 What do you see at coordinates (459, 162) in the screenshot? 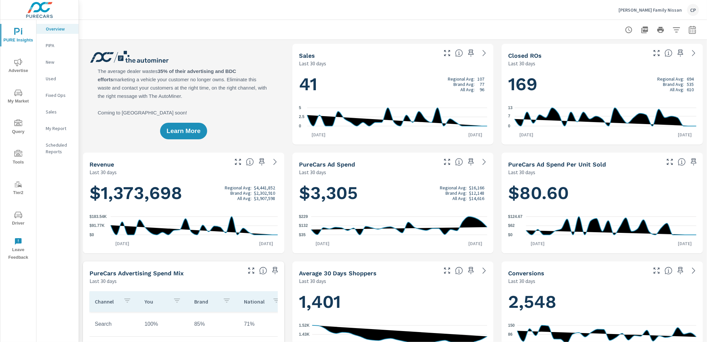
I see `span: Total cost of media for all PureCars channels for the selected dealership group over the selected...` at bounding box center [459, 162].